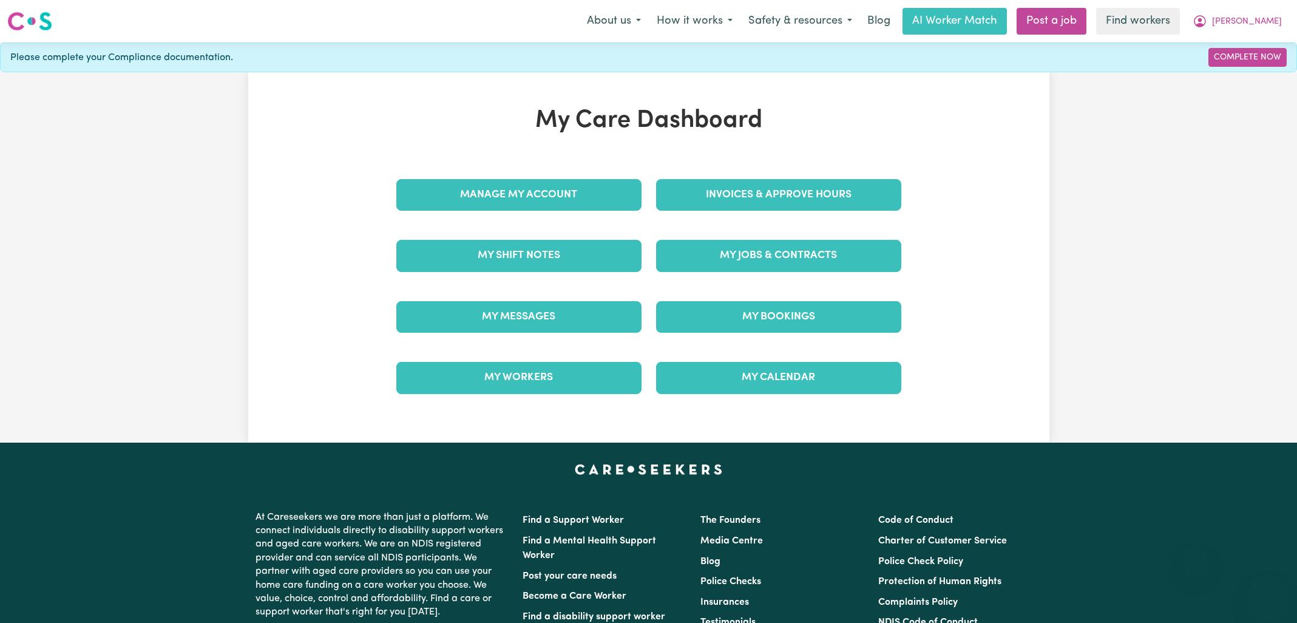 The height and width of the screenshot is (623, 1297). What do you see at coordinates (519, 377) in the screenshot?
I see `a: My Workers` at bounding box center [519, 377].